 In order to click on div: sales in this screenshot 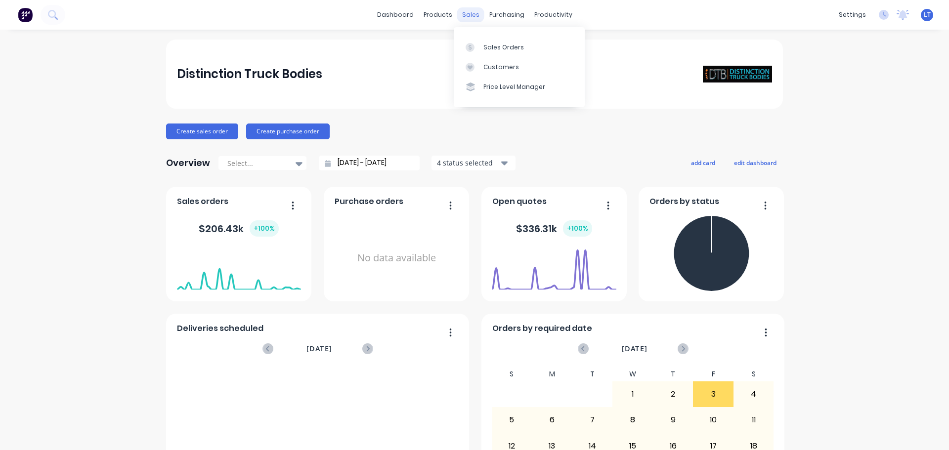, I will do `click(471, 15)`.